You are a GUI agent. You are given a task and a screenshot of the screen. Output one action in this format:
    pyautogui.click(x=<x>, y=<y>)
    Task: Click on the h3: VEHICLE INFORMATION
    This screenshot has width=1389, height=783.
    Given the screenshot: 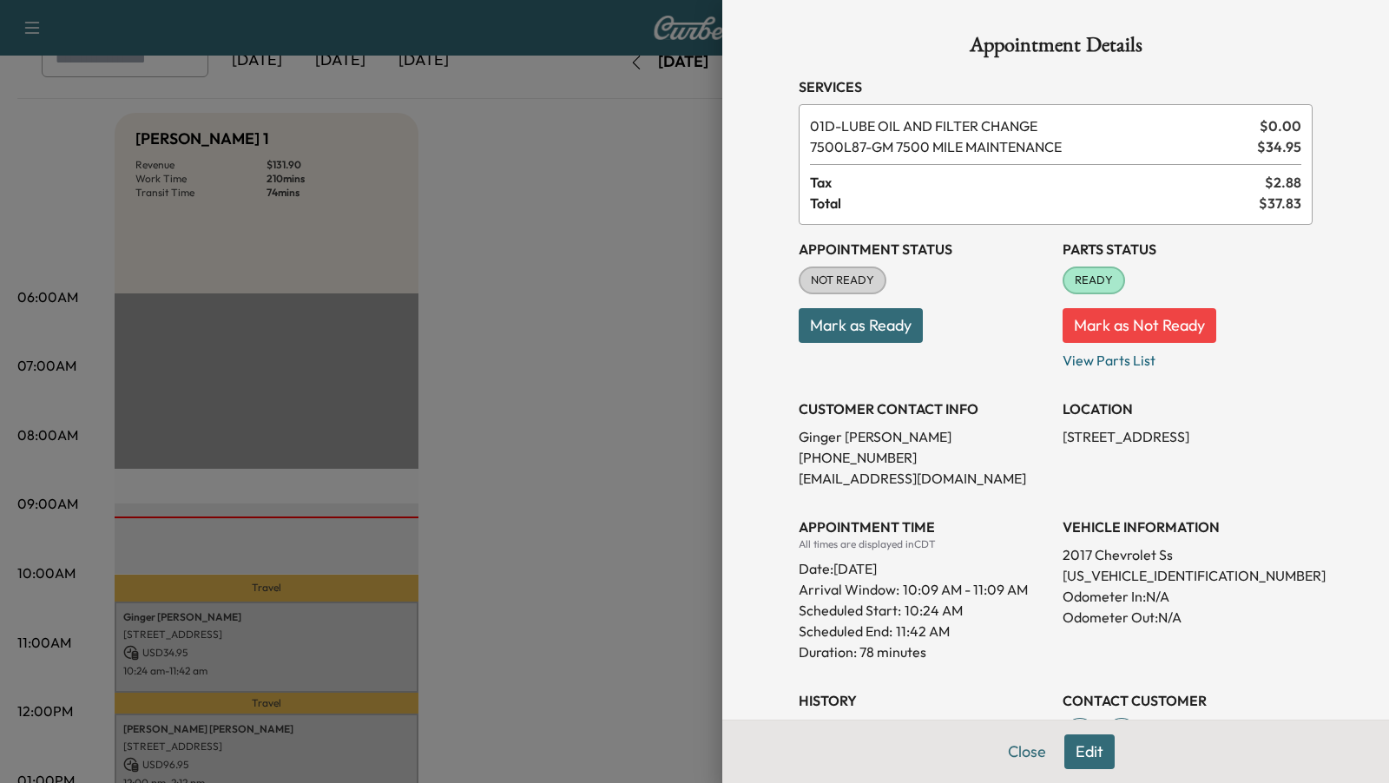 What is the action you would take?
    pyautogui.click(x=1188, y=527)
    